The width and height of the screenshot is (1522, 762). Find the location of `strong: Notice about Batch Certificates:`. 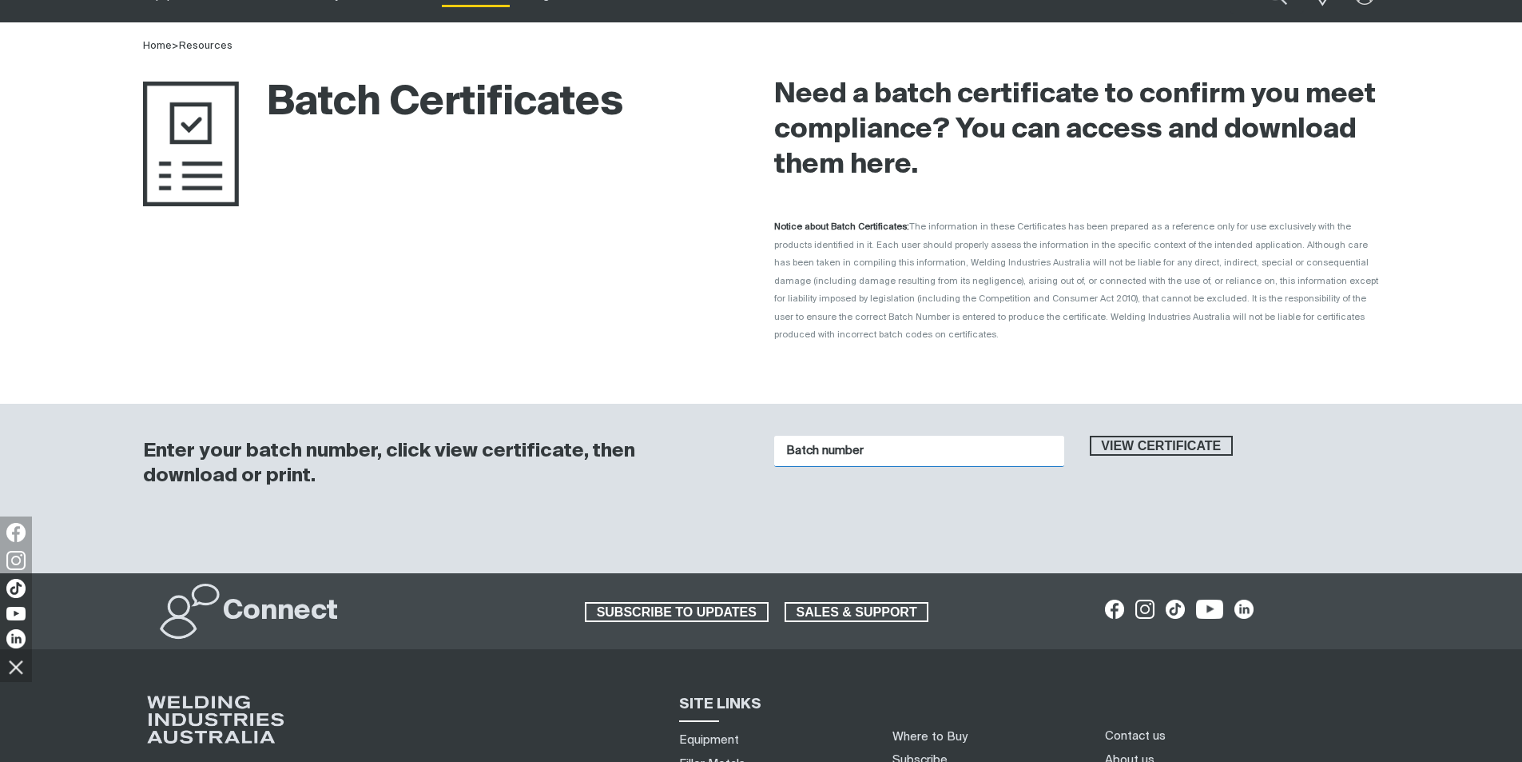

strong: Notice about Batch Certificates: is located at coordinates (841, 226).